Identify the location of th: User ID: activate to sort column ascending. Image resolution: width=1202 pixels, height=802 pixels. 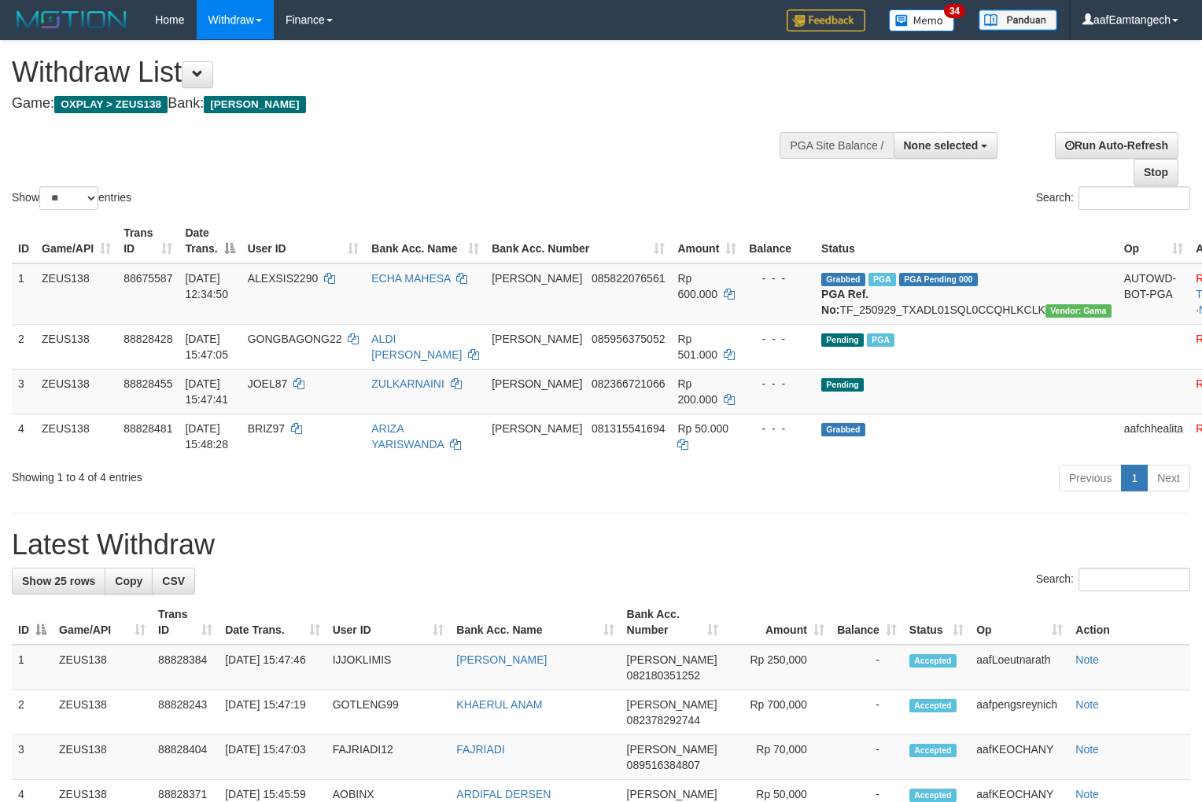
(304, 241).